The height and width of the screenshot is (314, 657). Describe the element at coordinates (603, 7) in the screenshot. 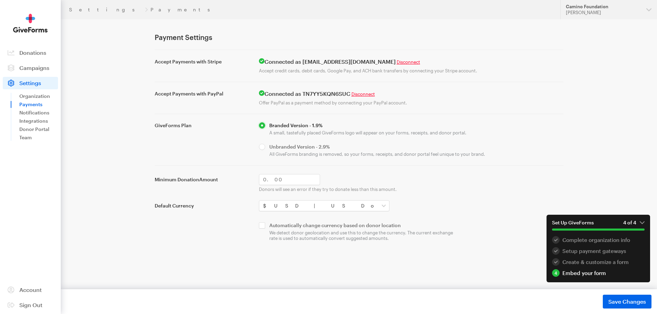

I see `div: Camino Foundation` at that location.